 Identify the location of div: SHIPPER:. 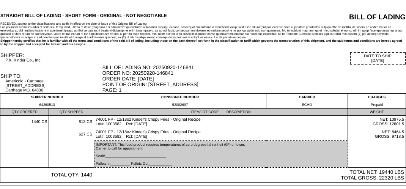
(51, 55).